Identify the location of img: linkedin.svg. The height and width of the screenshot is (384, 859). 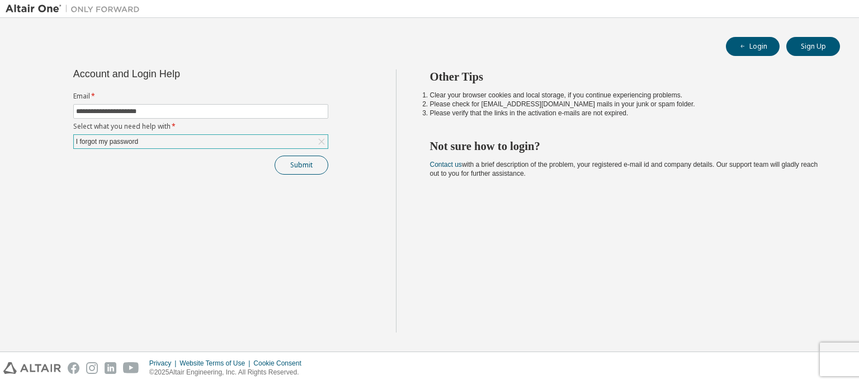
(110, 367).